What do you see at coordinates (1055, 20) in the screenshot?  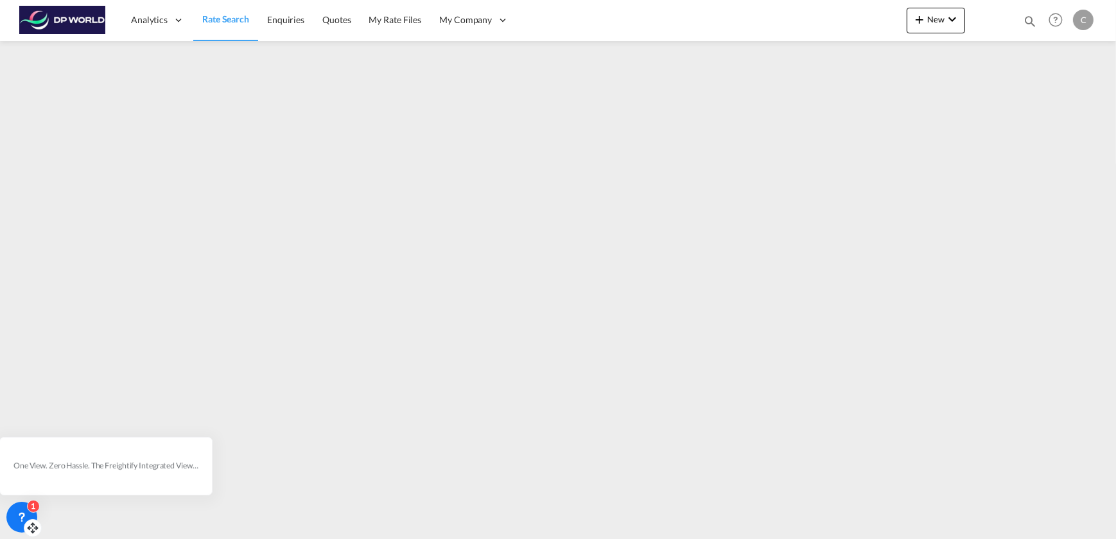 I see `span: Help` at bounding box center [1055, 20].